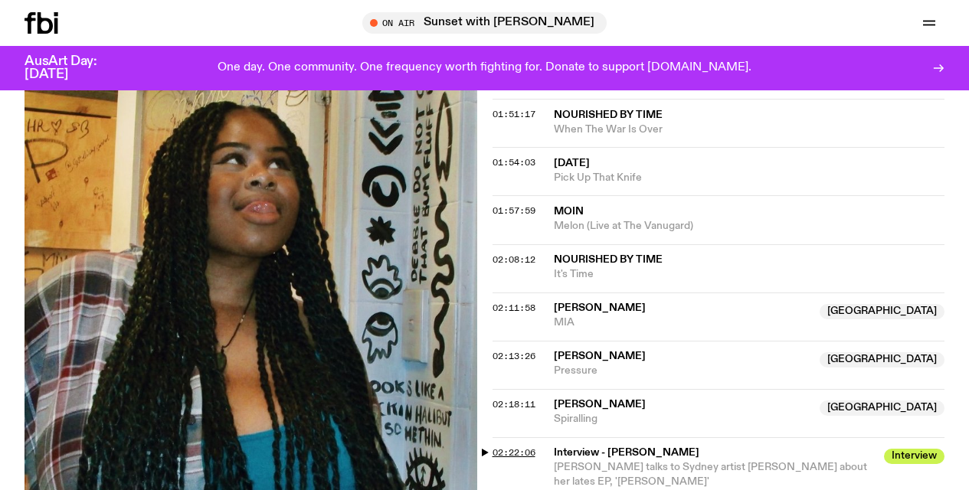 Image resolution: width=969 pixels, height=490 pixels. Describe the element at coordinates (514, 260) in the screenshot. I see `span: 02:08:12` at that location.